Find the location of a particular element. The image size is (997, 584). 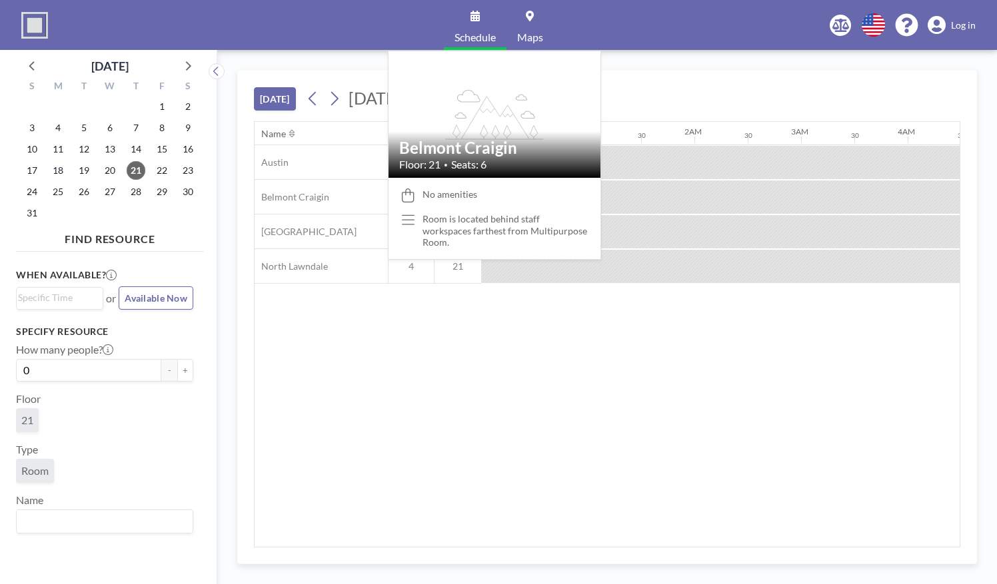

span: North Lawndale is located at coordinates (291, 267).